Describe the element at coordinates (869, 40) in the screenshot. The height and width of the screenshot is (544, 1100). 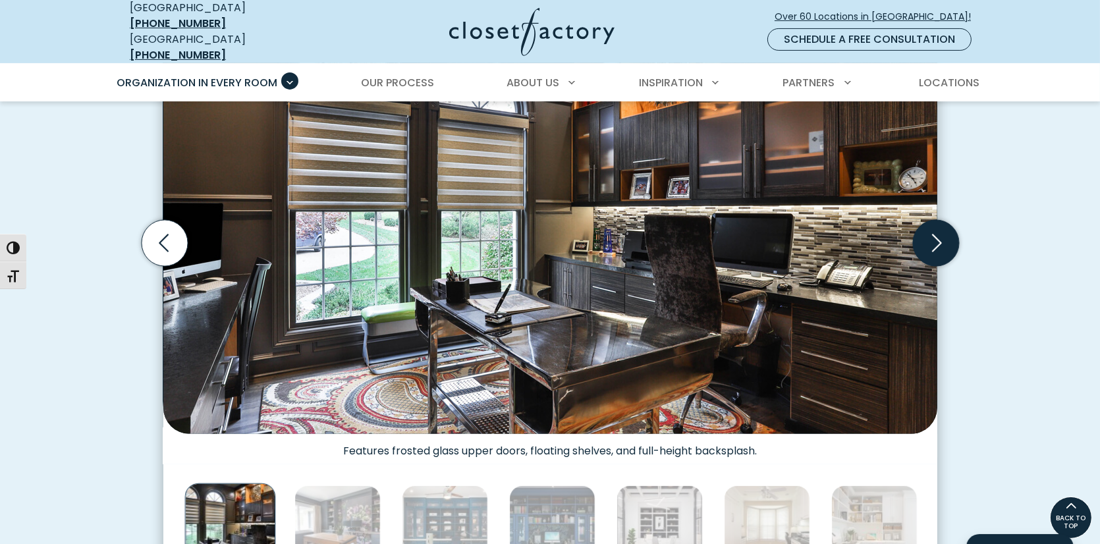
I see `a: Schedule a Free Consultation` at that location.